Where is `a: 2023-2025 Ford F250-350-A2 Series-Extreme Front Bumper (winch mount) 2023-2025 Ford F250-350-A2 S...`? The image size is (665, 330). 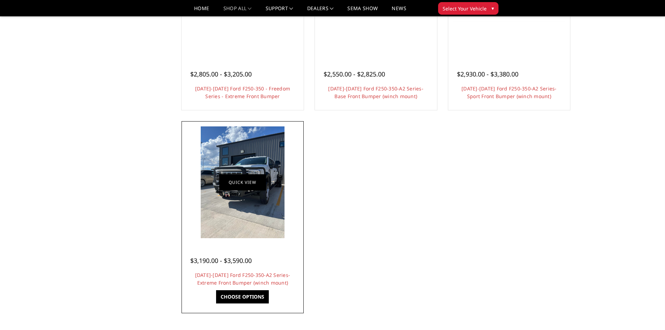 a: 2023-2025 Ford F250-350-A2 Series-Extreme Front Bumper (winch mount) 2023-2025 Ford F250-350-A2 S... is located at coordinates (243, 182).